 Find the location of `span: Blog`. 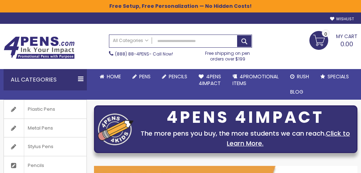

span: Blog is located at coordinates (296, 92).